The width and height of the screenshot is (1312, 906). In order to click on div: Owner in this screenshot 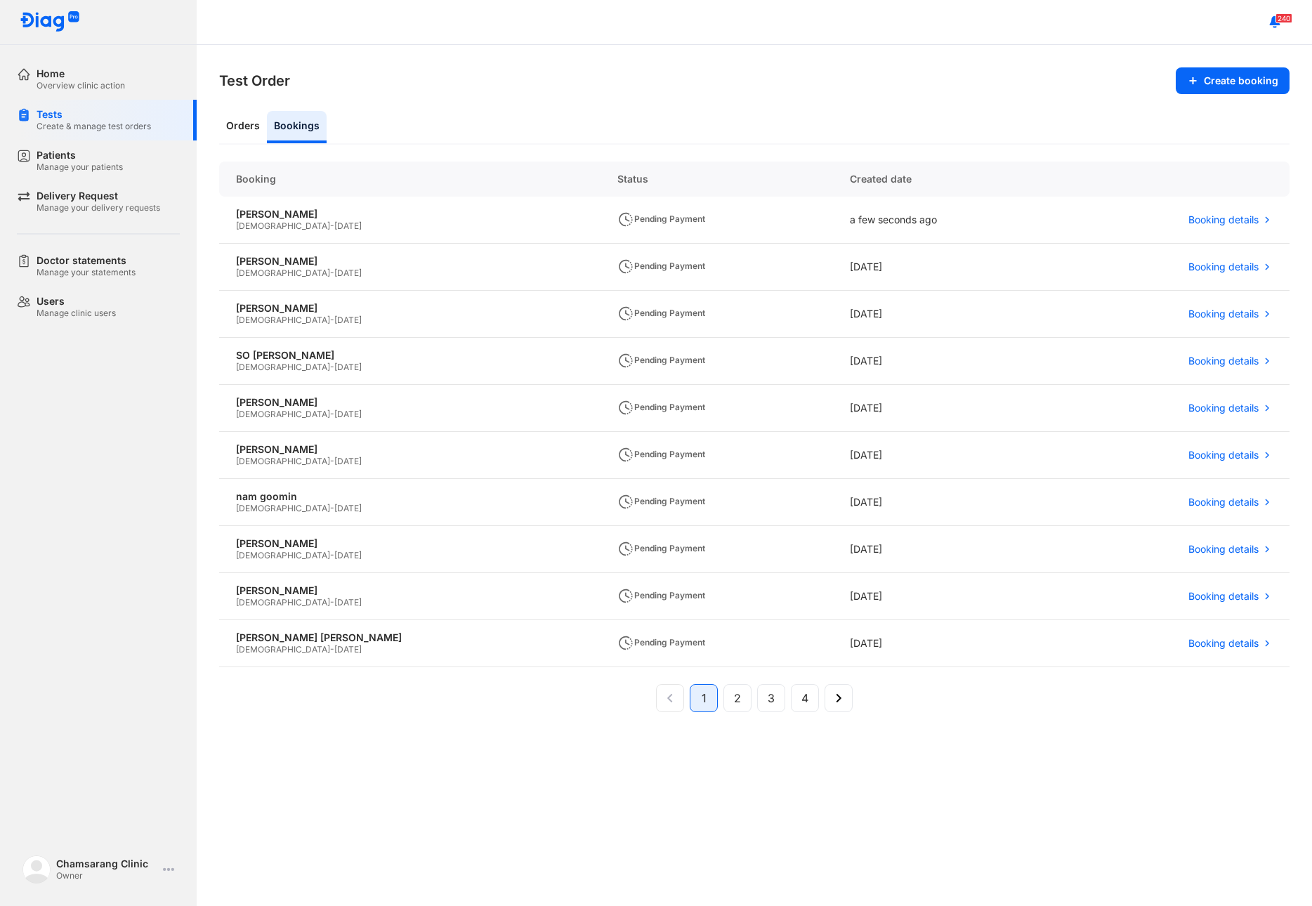, I will do `click(107, 876)`.